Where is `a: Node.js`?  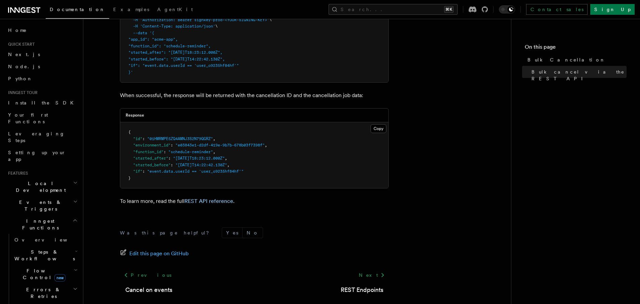
a: Node.js is located at coordinates (42, 67).